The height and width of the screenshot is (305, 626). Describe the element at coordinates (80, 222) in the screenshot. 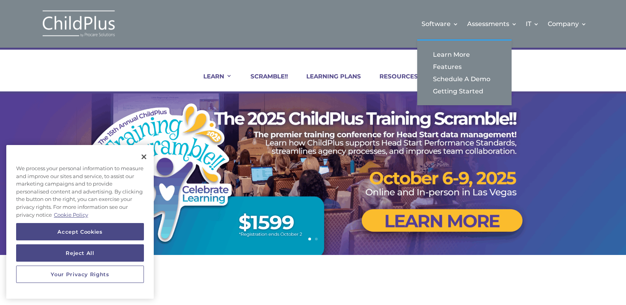

I see `div: Privacy` at that location.